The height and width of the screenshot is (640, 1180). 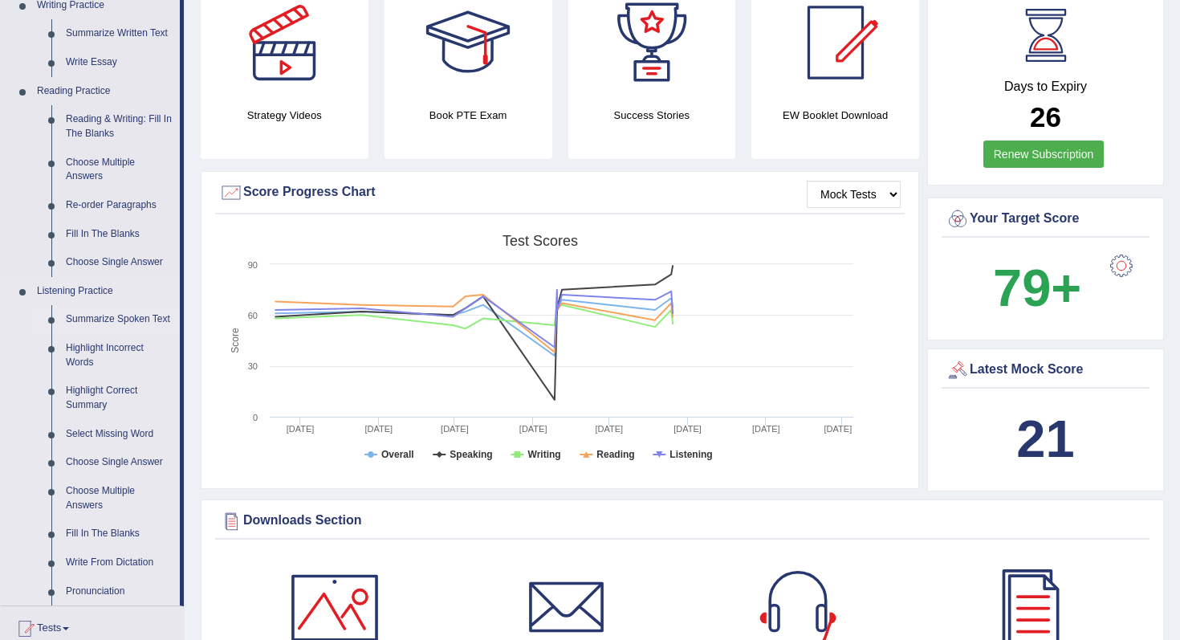 I want to click on b: 26, so click(x=1045, y=116).